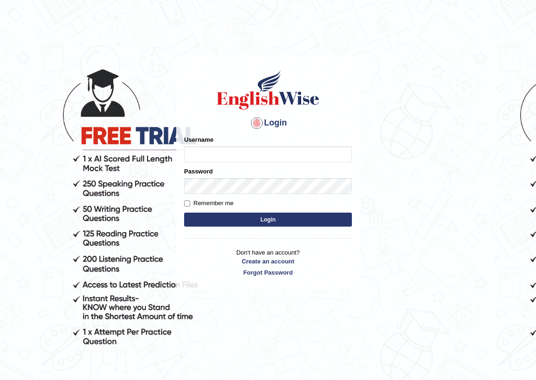 This screenshot has height=380, width=536. I want to click on input: Remember me, so click(187, 203).